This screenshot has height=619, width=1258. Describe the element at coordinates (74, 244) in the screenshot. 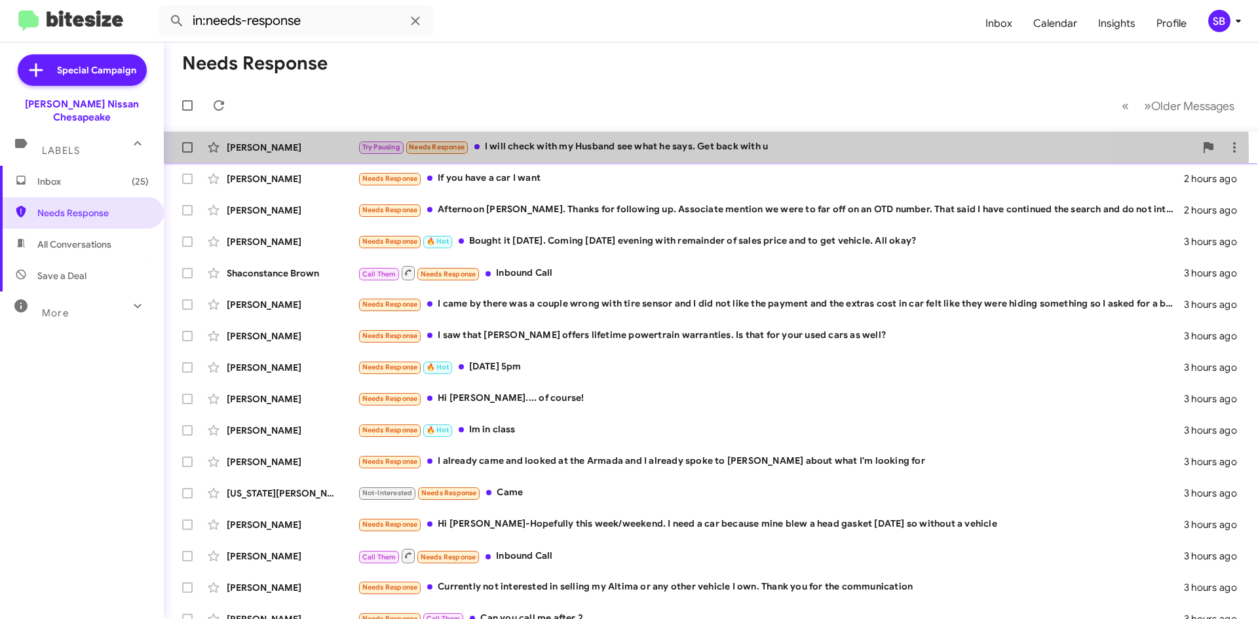

I see `span: All Conversations` at that location.